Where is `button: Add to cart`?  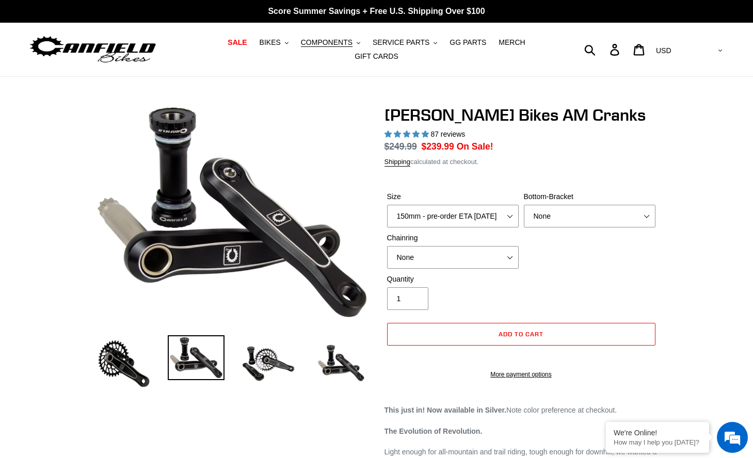
button: Add to cart is located at coordinates (521, 334).